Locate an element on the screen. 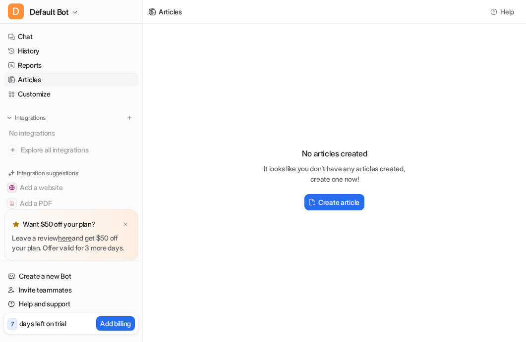 The height and width of the screenshot is (342, 526). span: Default Bot is located at coordinates (49, 12).